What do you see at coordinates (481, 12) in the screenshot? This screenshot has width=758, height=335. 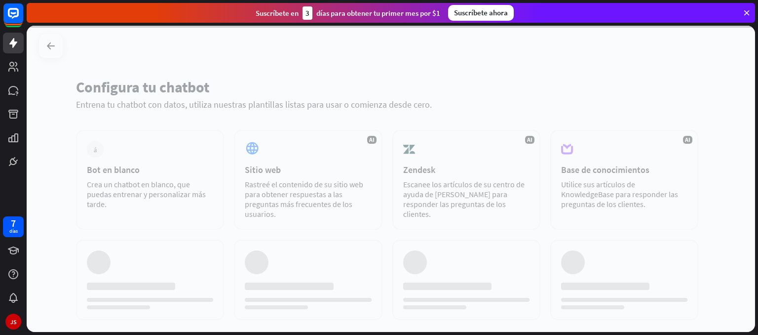 I see `font: Suscríbete ahora` at bounding box center [481, 12].